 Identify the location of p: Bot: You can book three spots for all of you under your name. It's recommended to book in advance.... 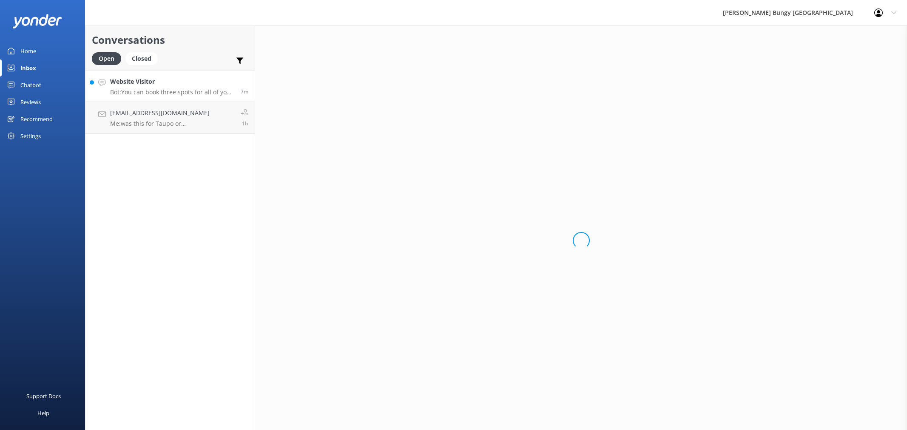
(172, 92).